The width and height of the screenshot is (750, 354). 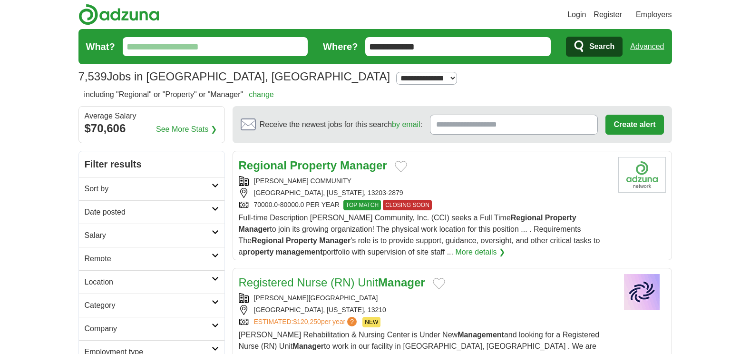 What do you see at coordinates (406, 124) in the screenshot?
I see `a: by email` at bounding box center [406, 124].